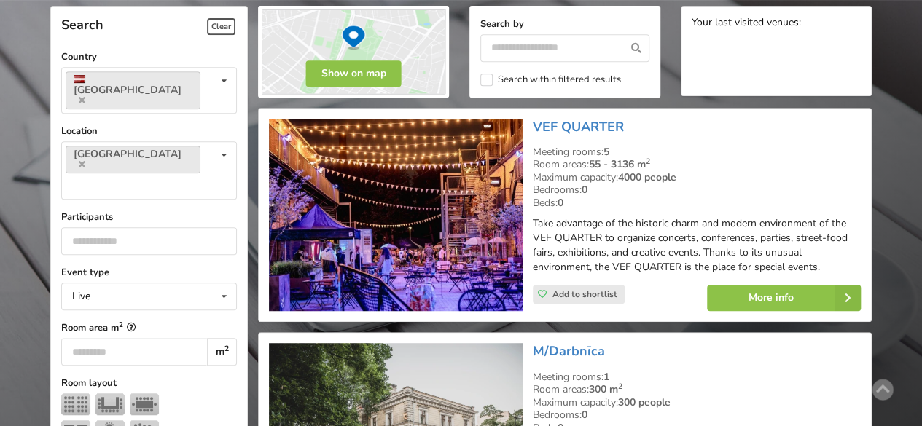  What do you see at coordinates (776, 23) in the screenshot?
I see `div: Your last visited venues:` at bounding box center [776, 23].